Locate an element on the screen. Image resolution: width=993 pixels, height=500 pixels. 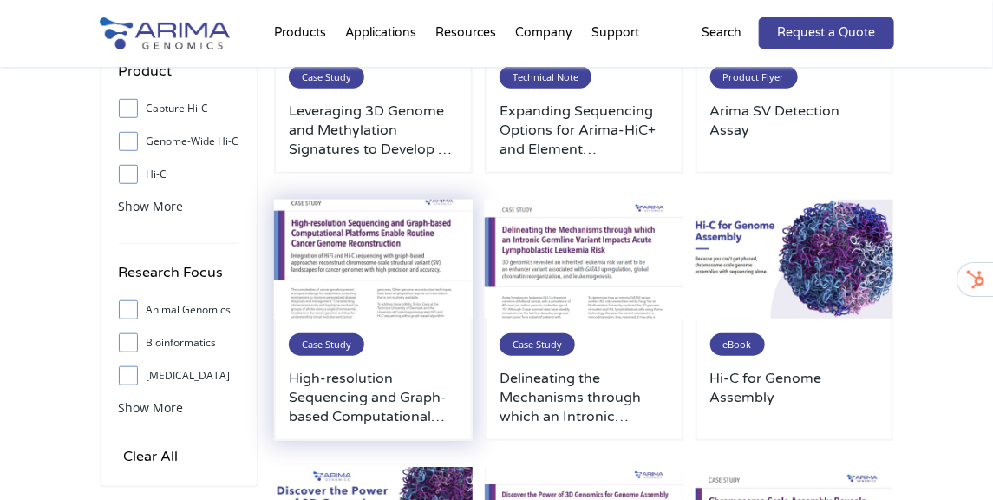
h3: Arima SV Detection Assay is located at coordinates (795, 130).